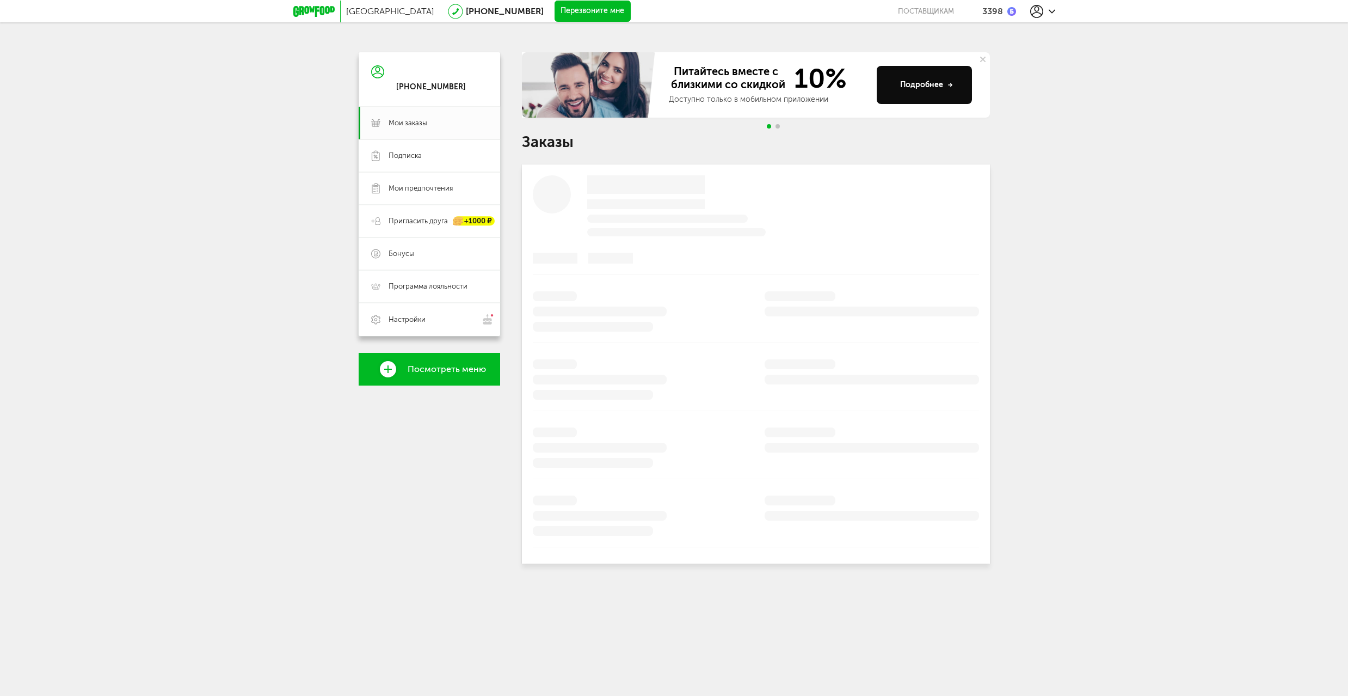 Image resolution: width=1348 pixels, height=696 pixels. What do you see at coordinates (927, 85) in the screenshot?
I see `div: Подробнее` at bounding box center [927, 85].